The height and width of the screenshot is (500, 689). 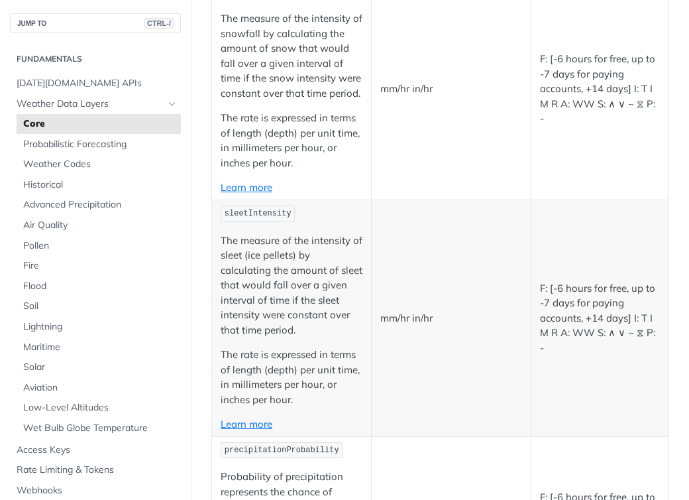 What do you see at coordinates (100, 124) in the screenshot?
I see `span: Core` at bounding box center [100, 124].